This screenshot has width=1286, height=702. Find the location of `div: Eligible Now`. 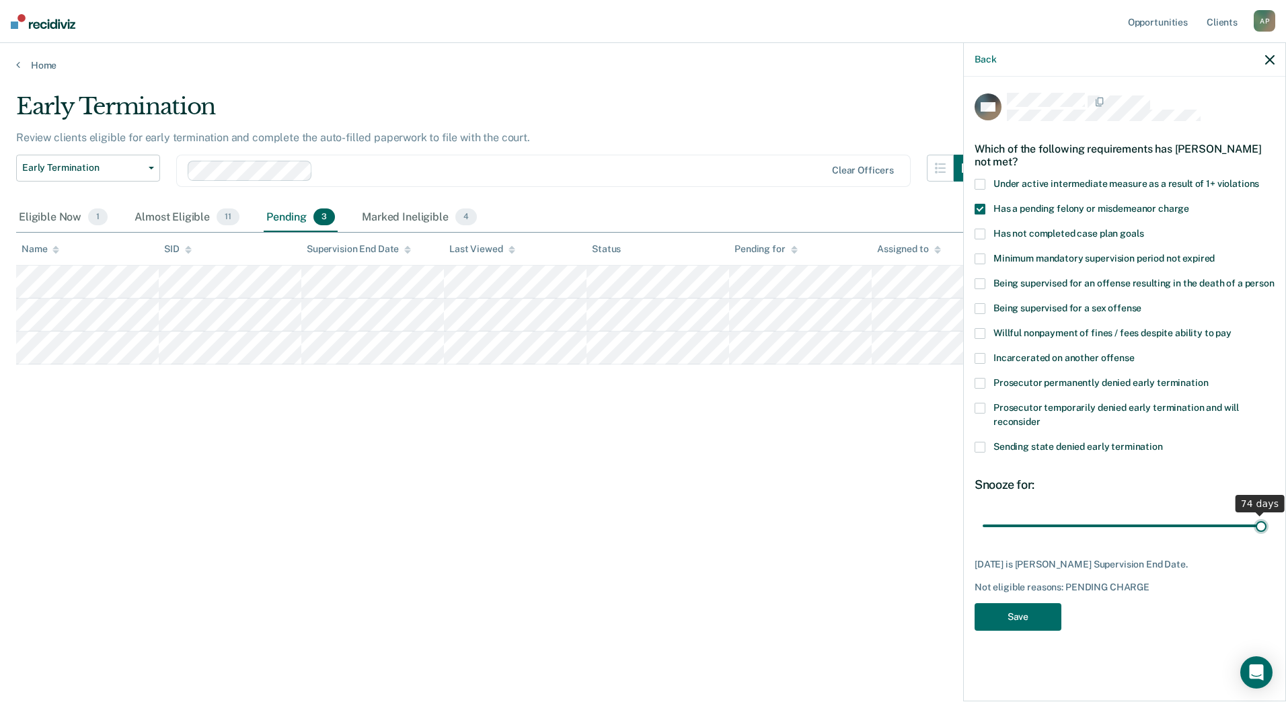

div: Eligible Now is located at coordinates (63, 218).